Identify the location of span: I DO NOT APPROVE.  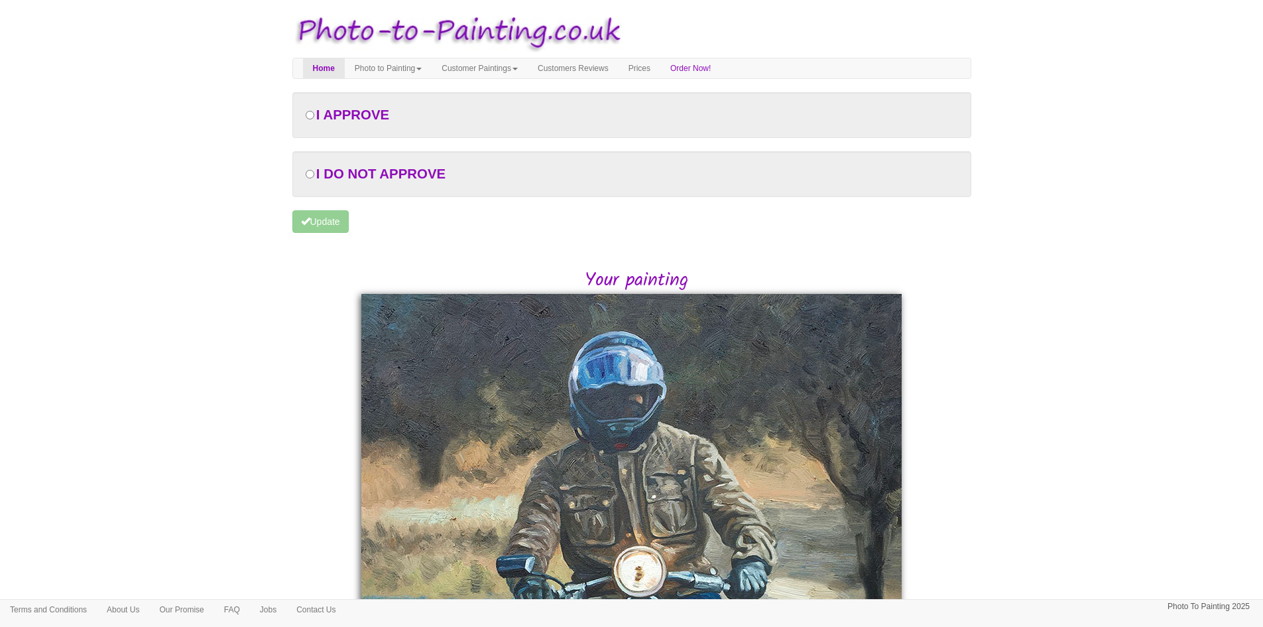
(381, 174).